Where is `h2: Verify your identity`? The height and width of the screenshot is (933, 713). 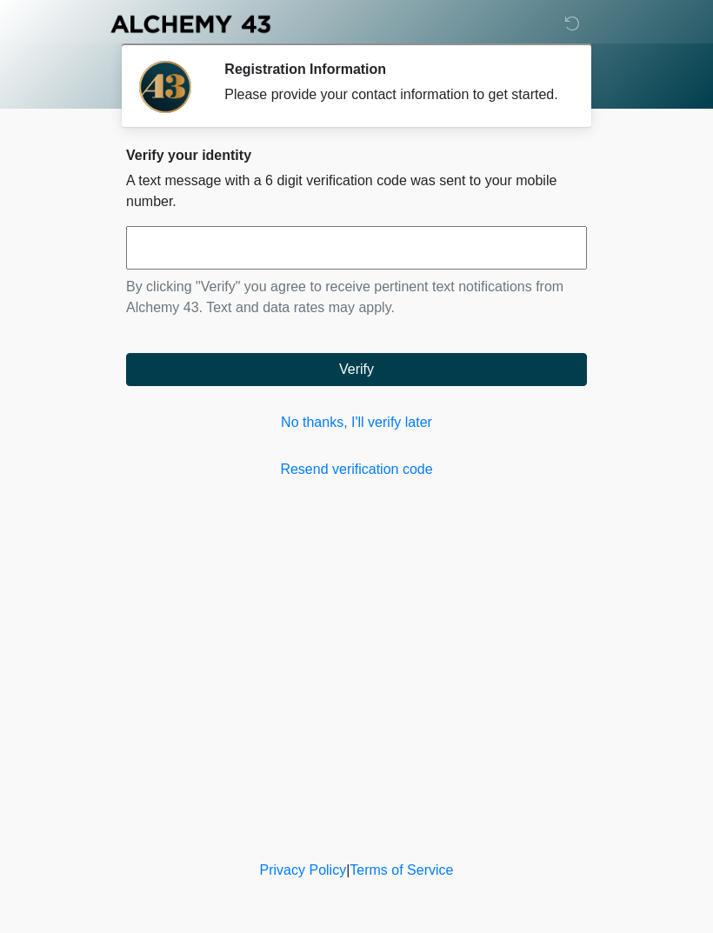
h2: Verify your identity is located at coordinates (357, 155).